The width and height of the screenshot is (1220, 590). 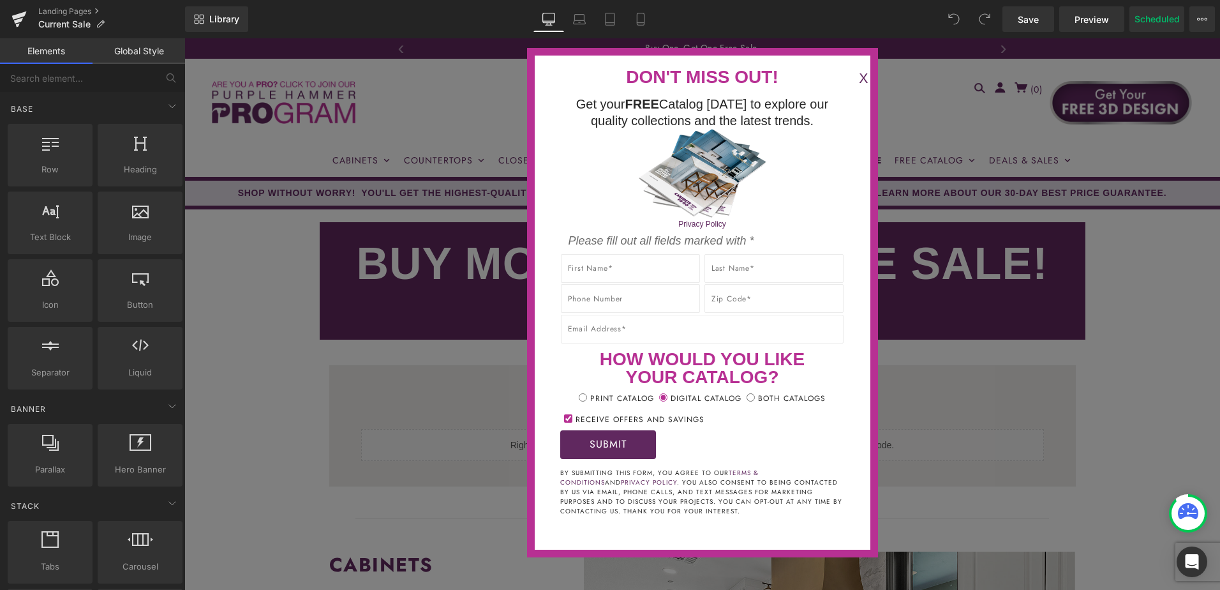 I want to click on input: First Name, so click(x=446, y=230).